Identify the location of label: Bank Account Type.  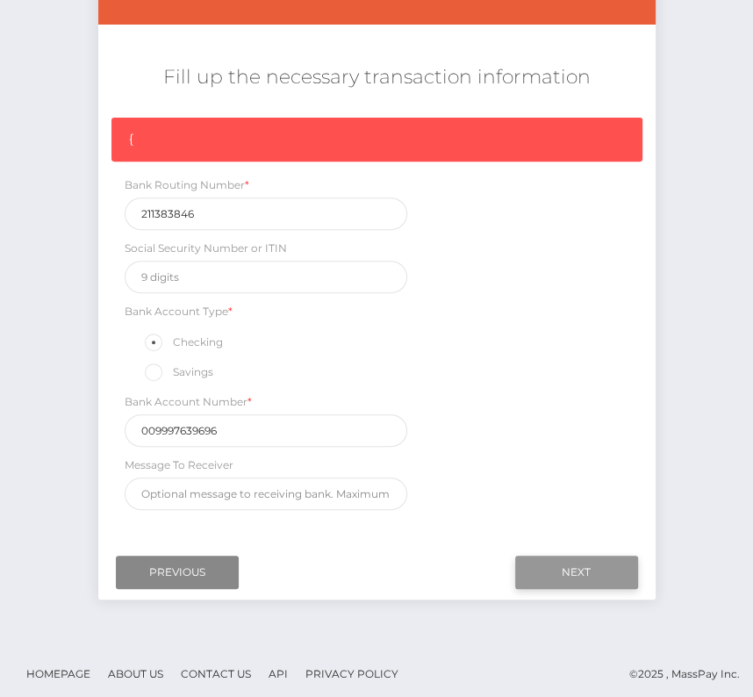
(178, 312).